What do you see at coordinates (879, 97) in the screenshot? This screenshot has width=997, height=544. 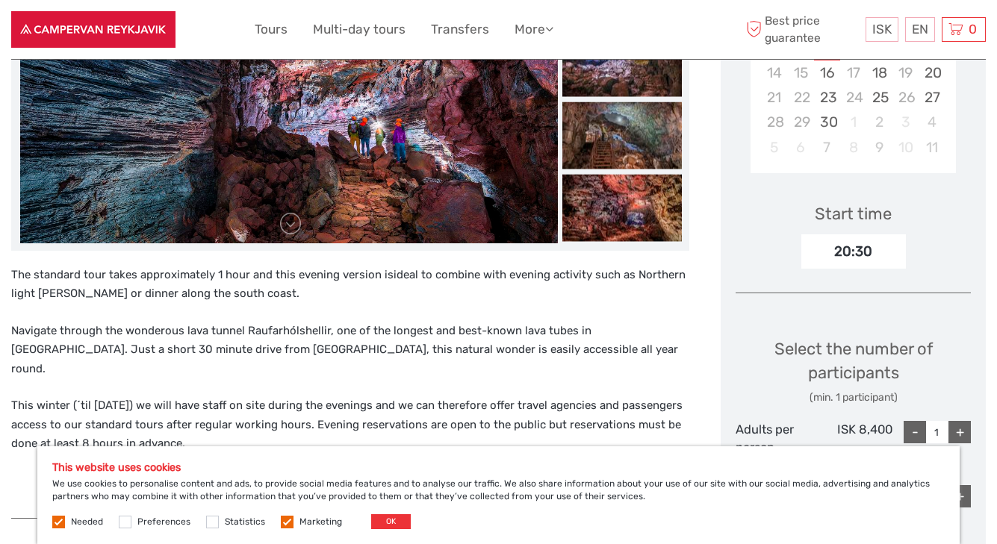 I see `div: Choose Thursday, September 25th, 2025` at bounding box center [879, 97].